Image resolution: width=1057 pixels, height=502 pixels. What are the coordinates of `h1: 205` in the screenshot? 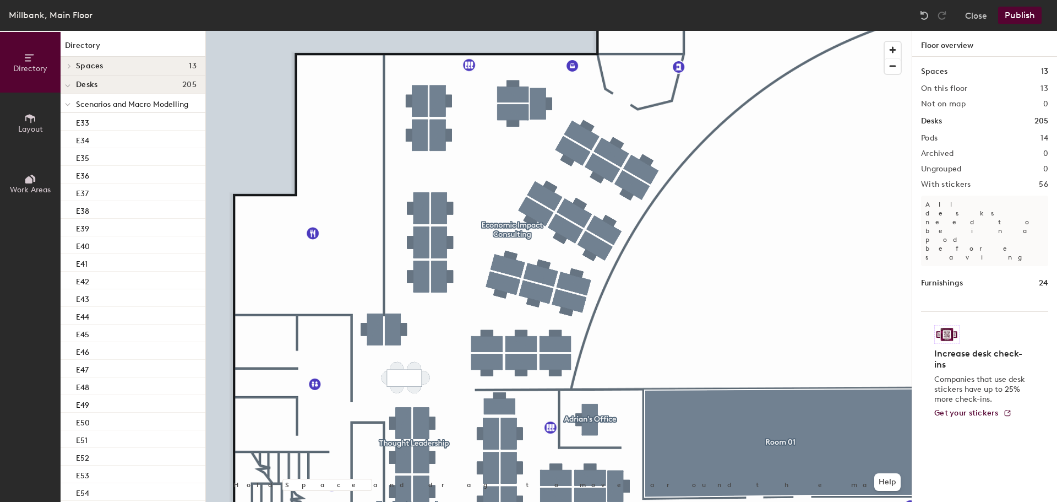 It's located at (1041, 121).